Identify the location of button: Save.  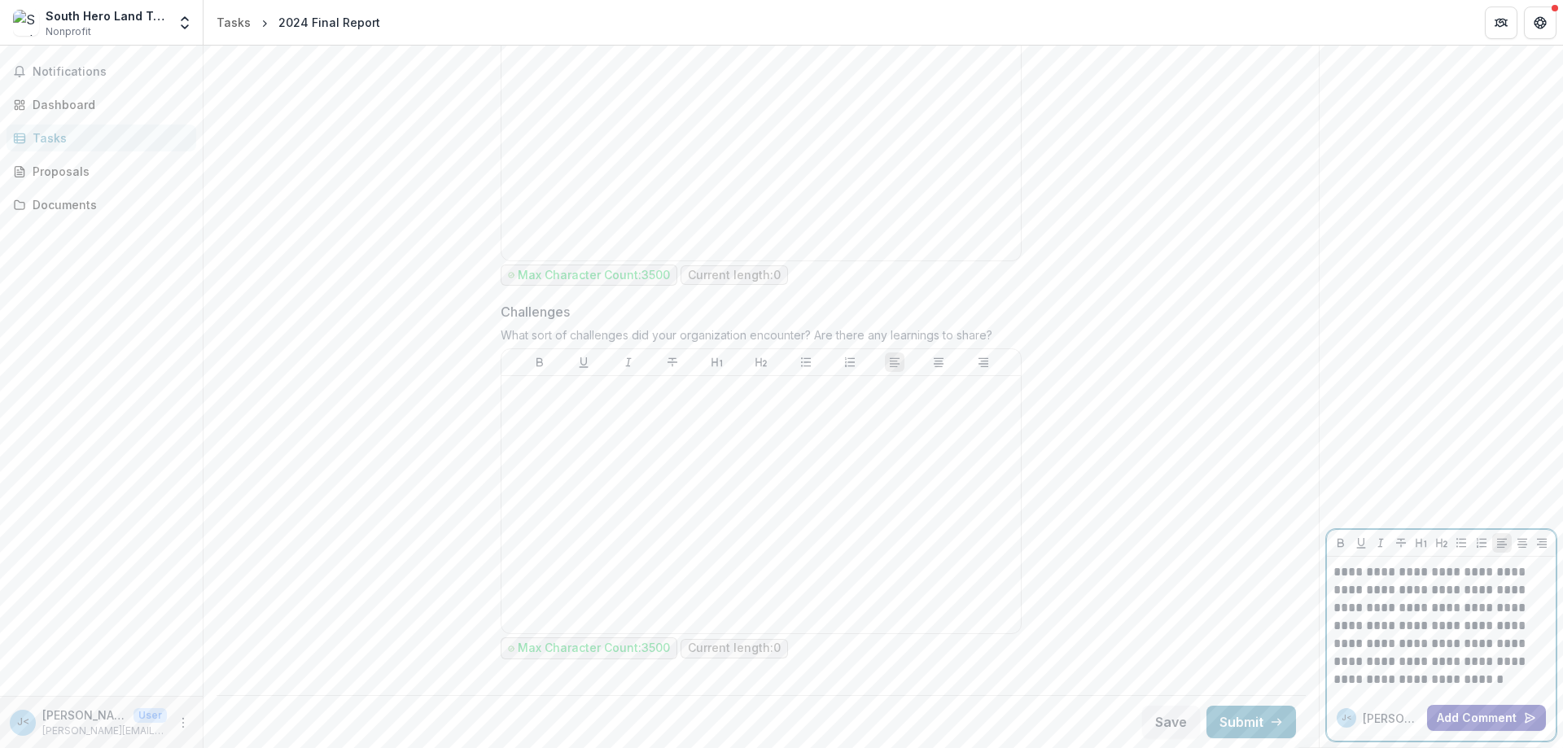
(1171, 722).